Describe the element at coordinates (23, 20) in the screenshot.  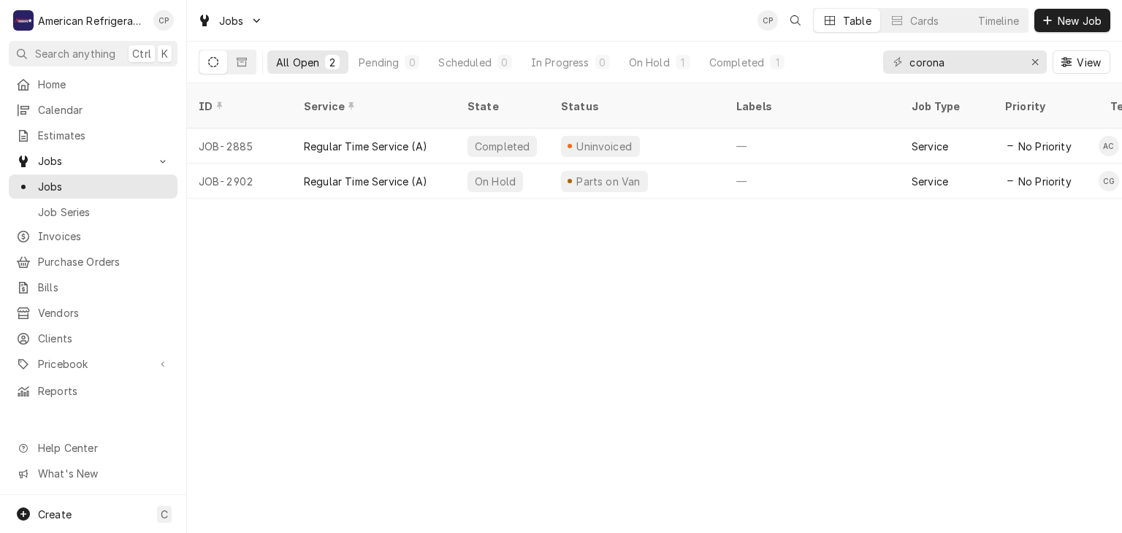
I see `div: American Refrigeration LLC's Avatar` at that location.